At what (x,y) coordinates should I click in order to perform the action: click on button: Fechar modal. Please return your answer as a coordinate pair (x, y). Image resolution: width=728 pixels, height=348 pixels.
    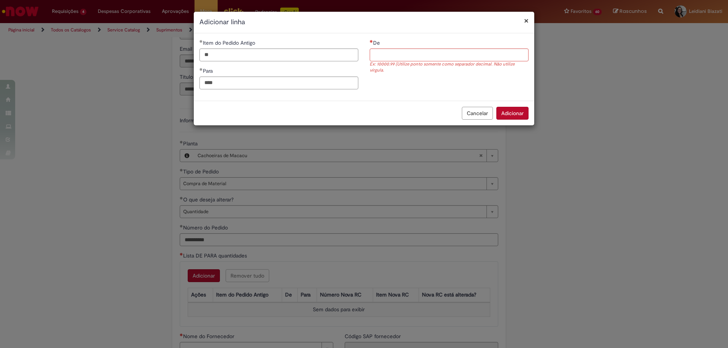
    Looking at the image, I should click on (526, 20).